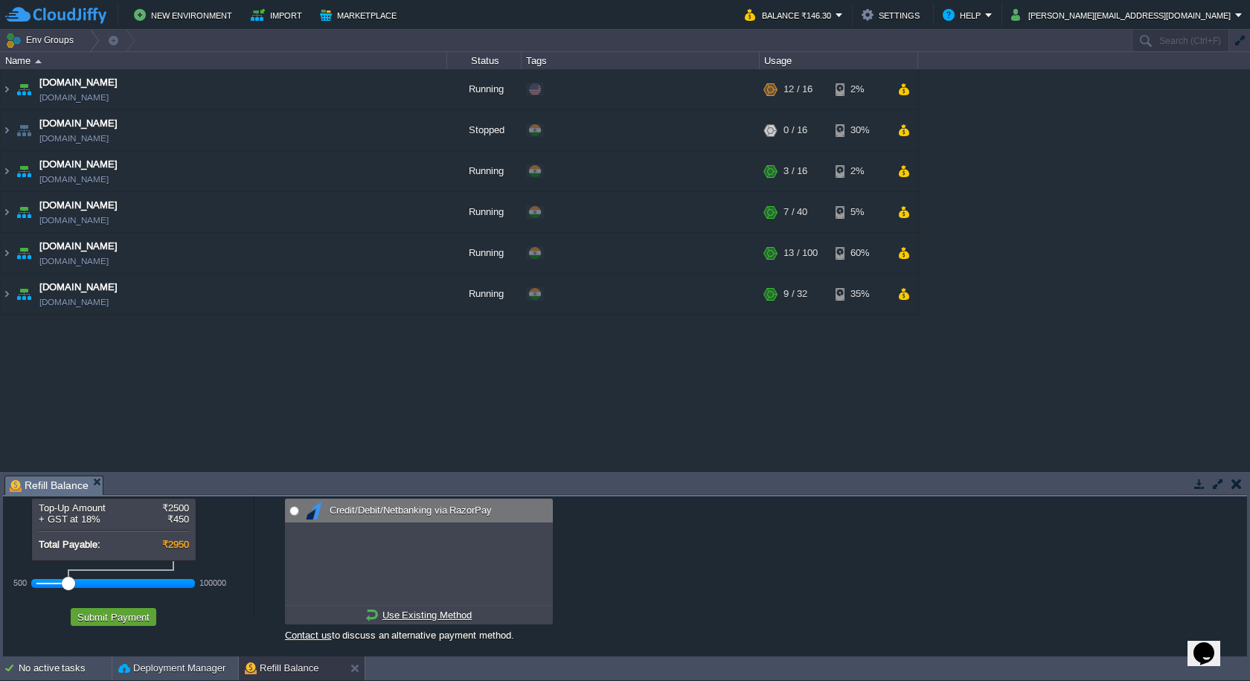 This screenshot has width=1250, height=681. What do you see at coordinates (176, 507) in the screenshot?
I see `span: ₹2500` at bounding box center [176, 507].